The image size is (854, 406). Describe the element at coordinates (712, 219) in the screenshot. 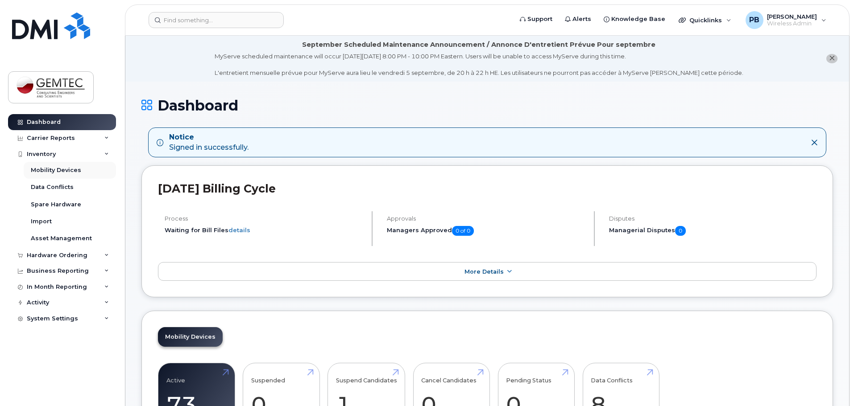

I see `h4: Disputes` at that location.